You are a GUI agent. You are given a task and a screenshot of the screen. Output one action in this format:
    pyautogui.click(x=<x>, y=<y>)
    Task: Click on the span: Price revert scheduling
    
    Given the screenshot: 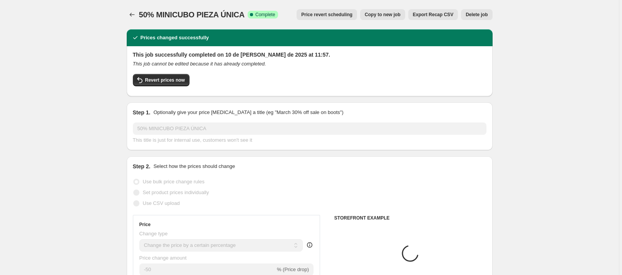 What is the action you would take?
    pyautogui.click(x=327, y=15)
    